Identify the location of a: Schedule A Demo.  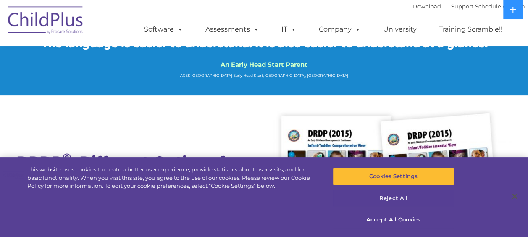
(500, 6).